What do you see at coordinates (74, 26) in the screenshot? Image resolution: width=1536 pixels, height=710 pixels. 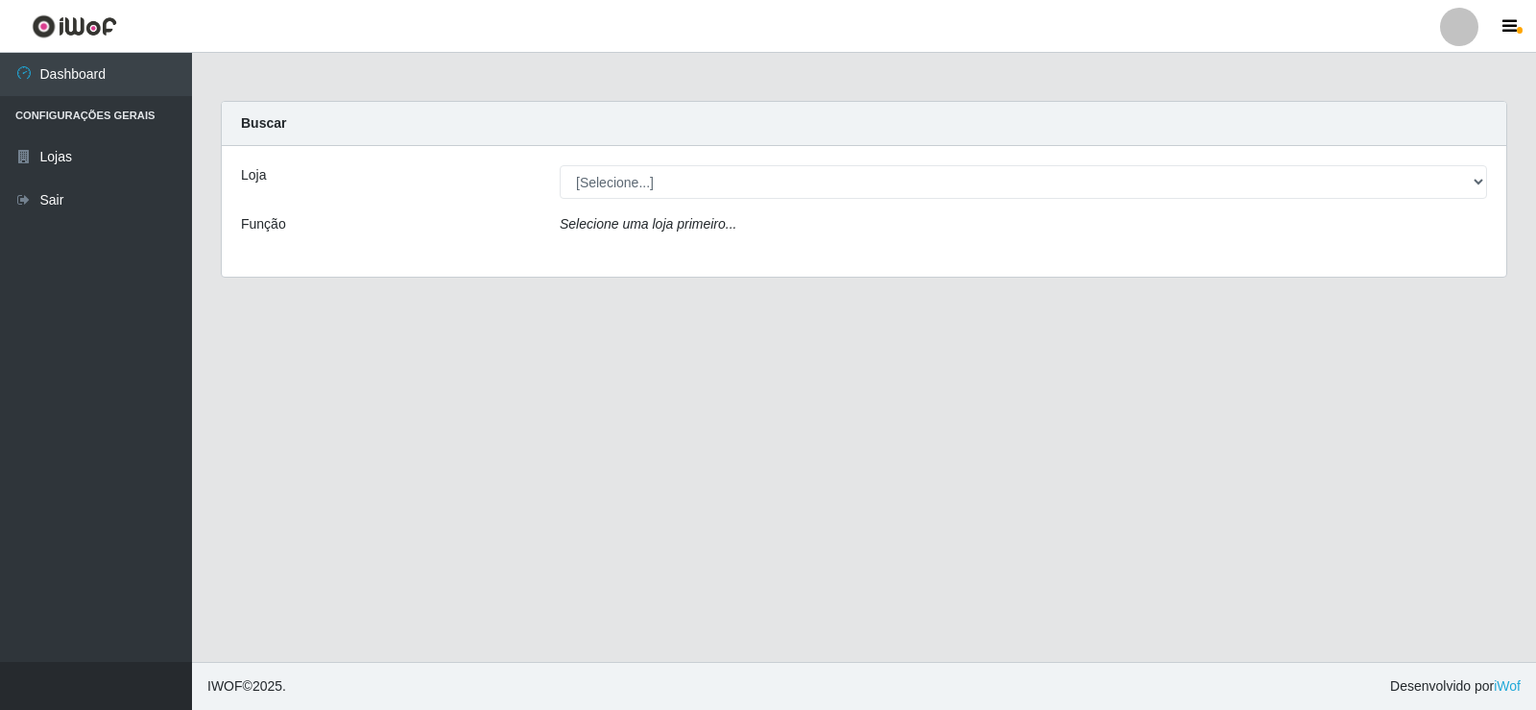 I see `img: CoreUI Logo` at bounding box center [74, 26].